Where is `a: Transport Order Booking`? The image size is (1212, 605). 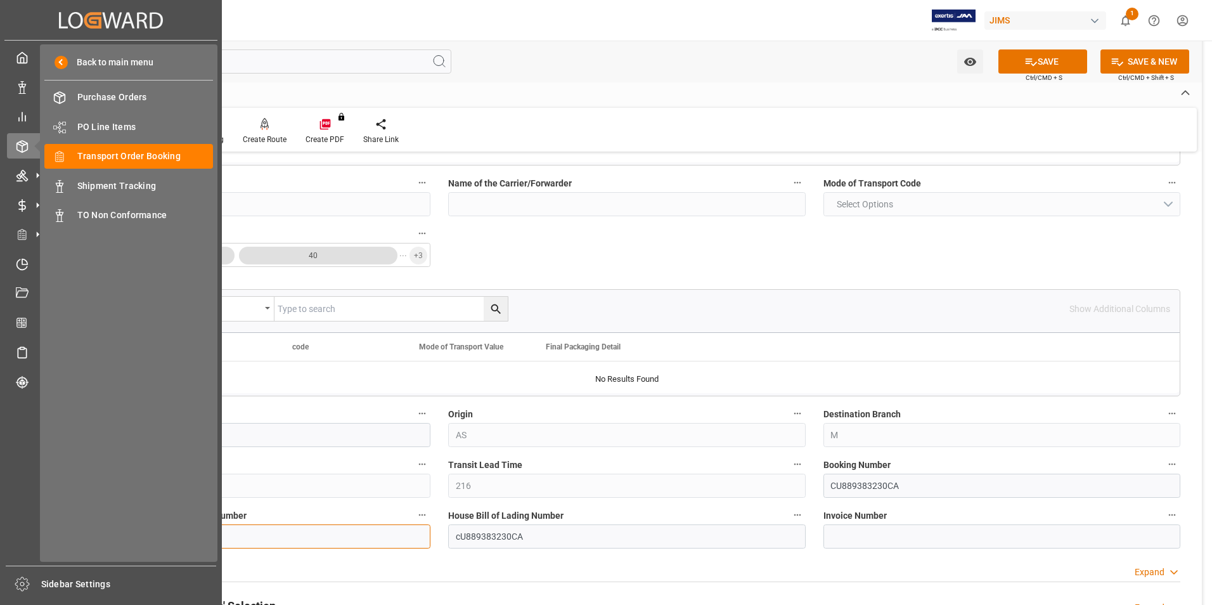
a: Transport Order Booking is located at coordinates (129, 156).